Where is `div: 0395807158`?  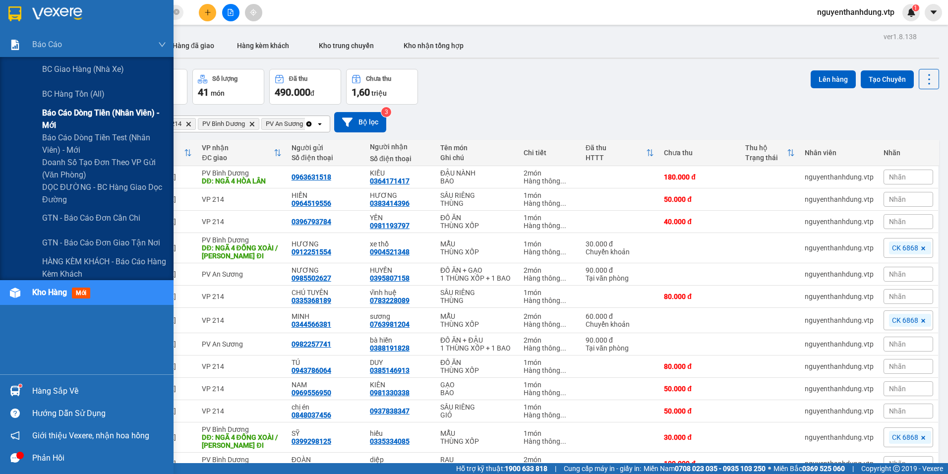 div: 0395807158 is located at coordinates (390, 278).